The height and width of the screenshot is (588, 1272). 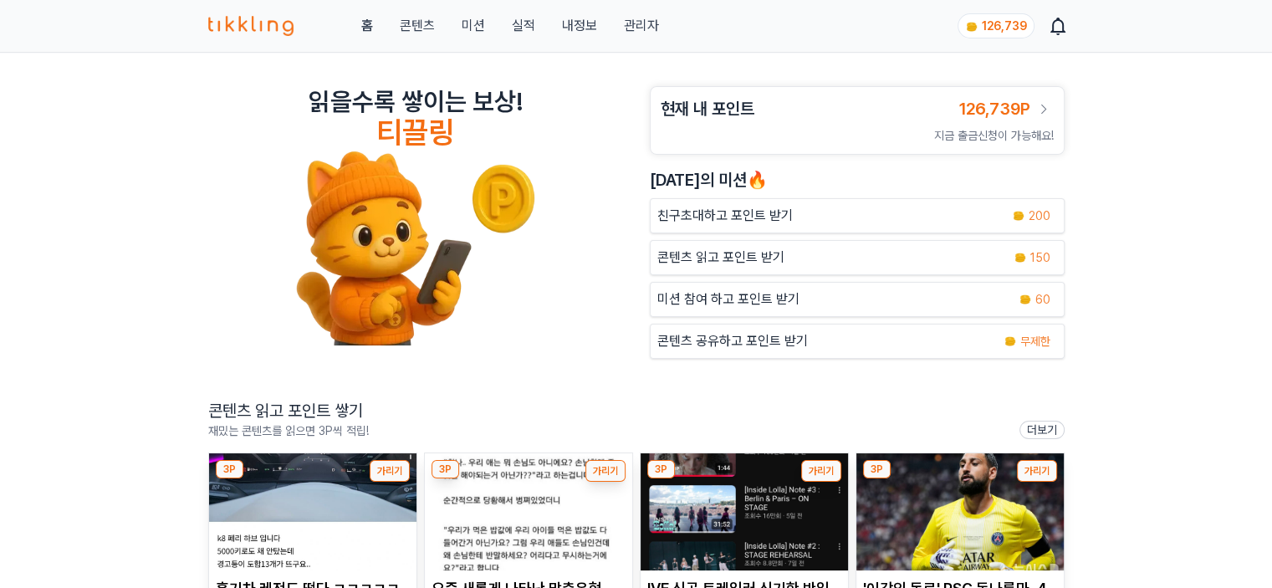 I want to click on img: 티끌링, so click(x=251, y=26).